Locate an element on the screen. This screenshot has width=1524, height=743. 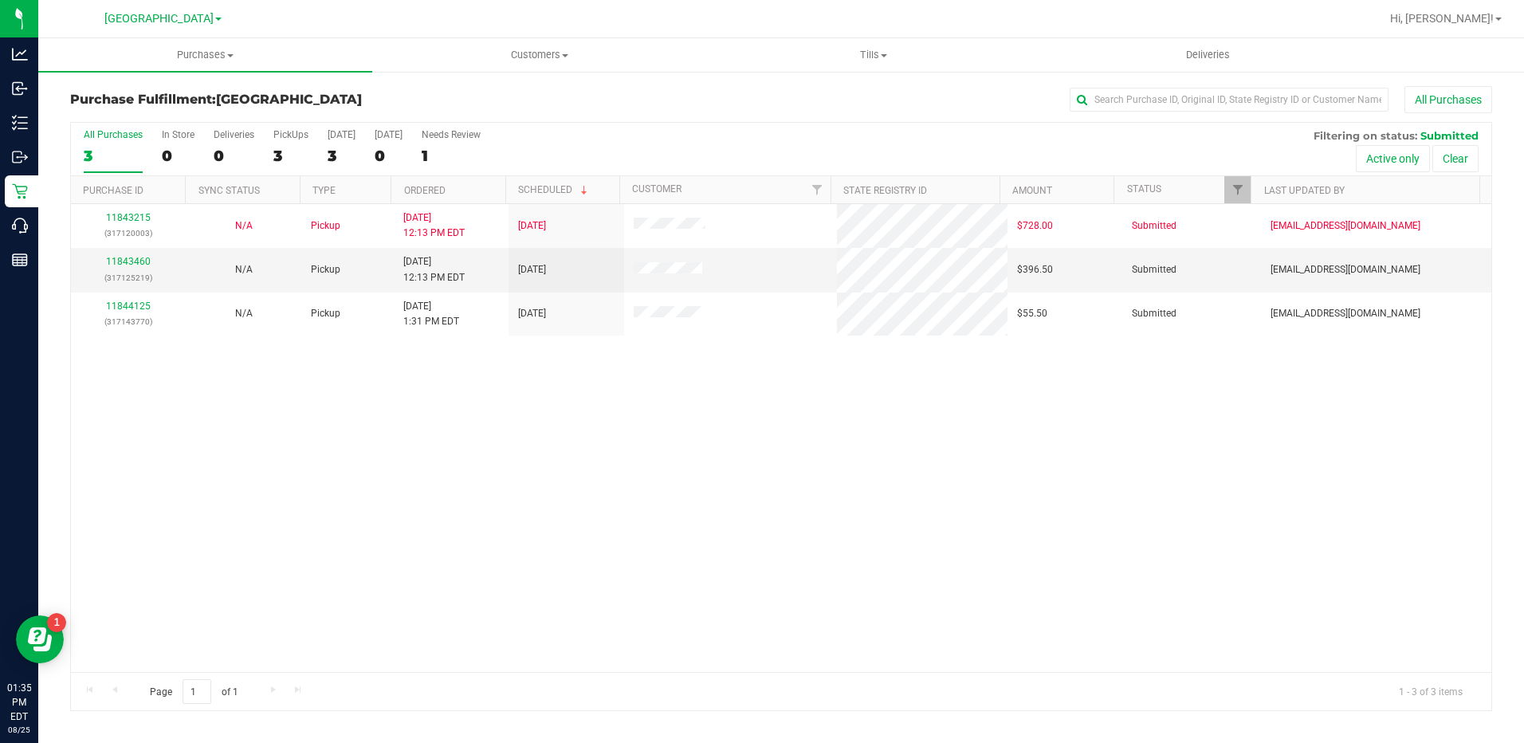
a: Purchase ID is located at coordinates (113, 190).